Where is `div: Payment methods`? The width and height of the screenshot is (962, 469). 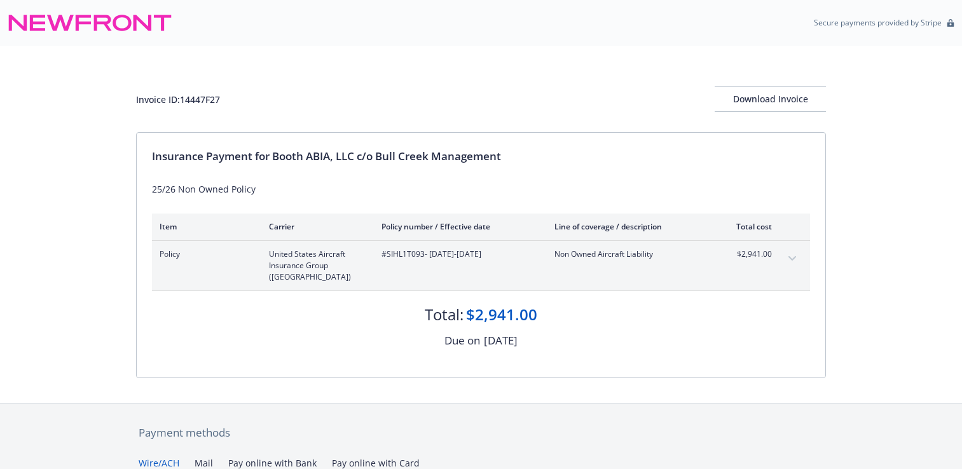
div: Payment methods is located at coordinates (481, 433).